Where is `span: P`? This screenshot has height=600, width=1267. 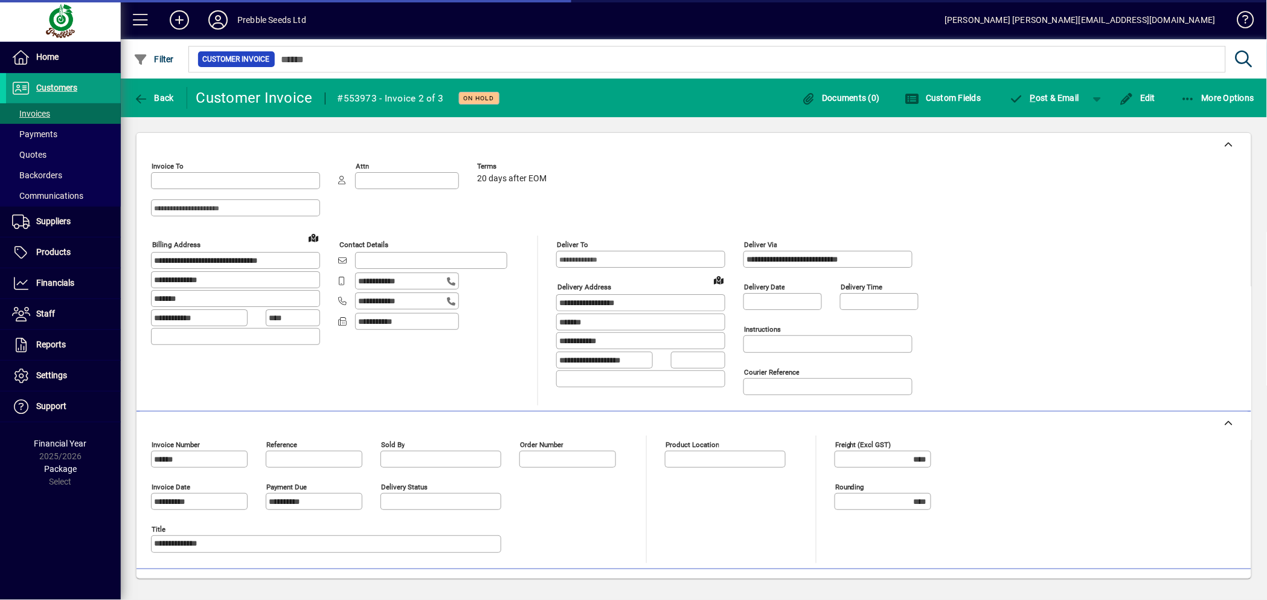
span: P is located at coordinates (1033, 98).